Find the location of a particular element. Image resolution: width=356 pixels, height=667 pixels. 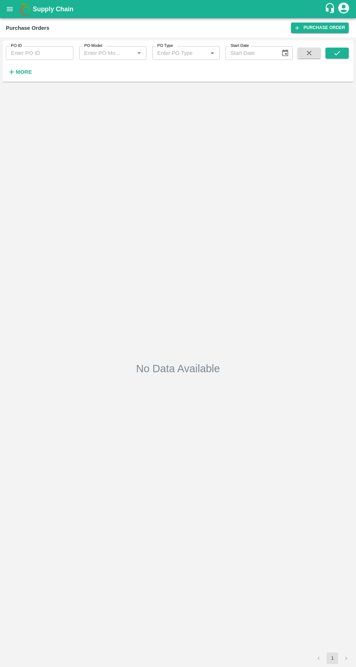

img: logo is located at coordinates (25, 9).